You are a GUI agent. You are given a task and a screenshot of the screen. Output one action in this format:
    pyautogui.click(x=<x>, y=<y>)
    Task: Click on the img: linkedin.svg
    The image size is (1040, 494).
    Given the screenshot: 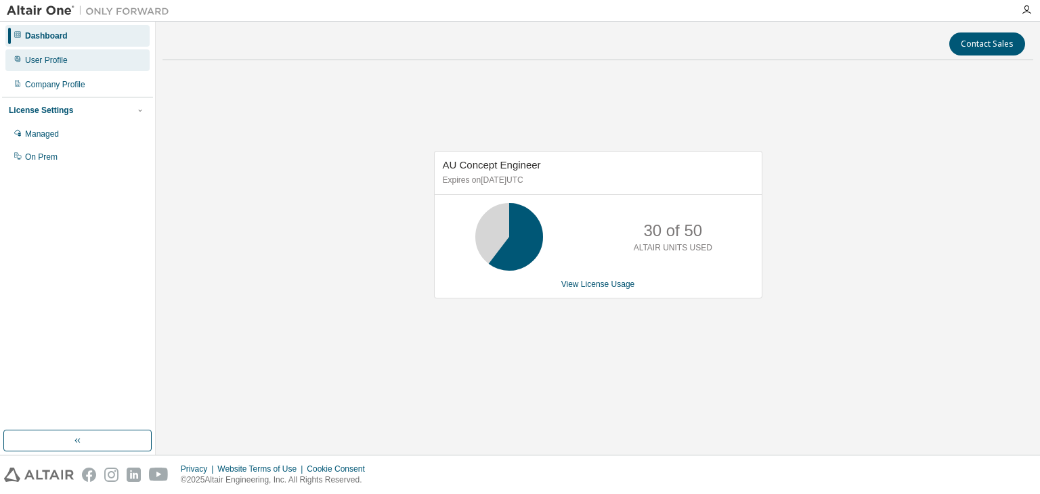 What is the action you would take?
    pyautogui.click(x=133, y=475)
    